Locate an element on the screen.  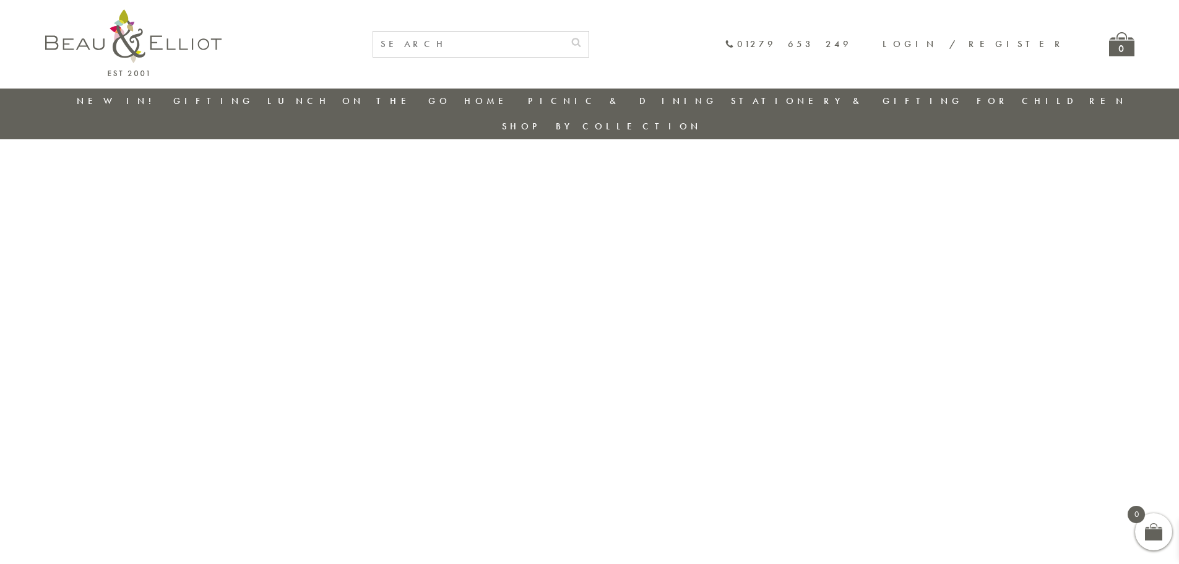
a: Home is located at coordinates (489, 101).